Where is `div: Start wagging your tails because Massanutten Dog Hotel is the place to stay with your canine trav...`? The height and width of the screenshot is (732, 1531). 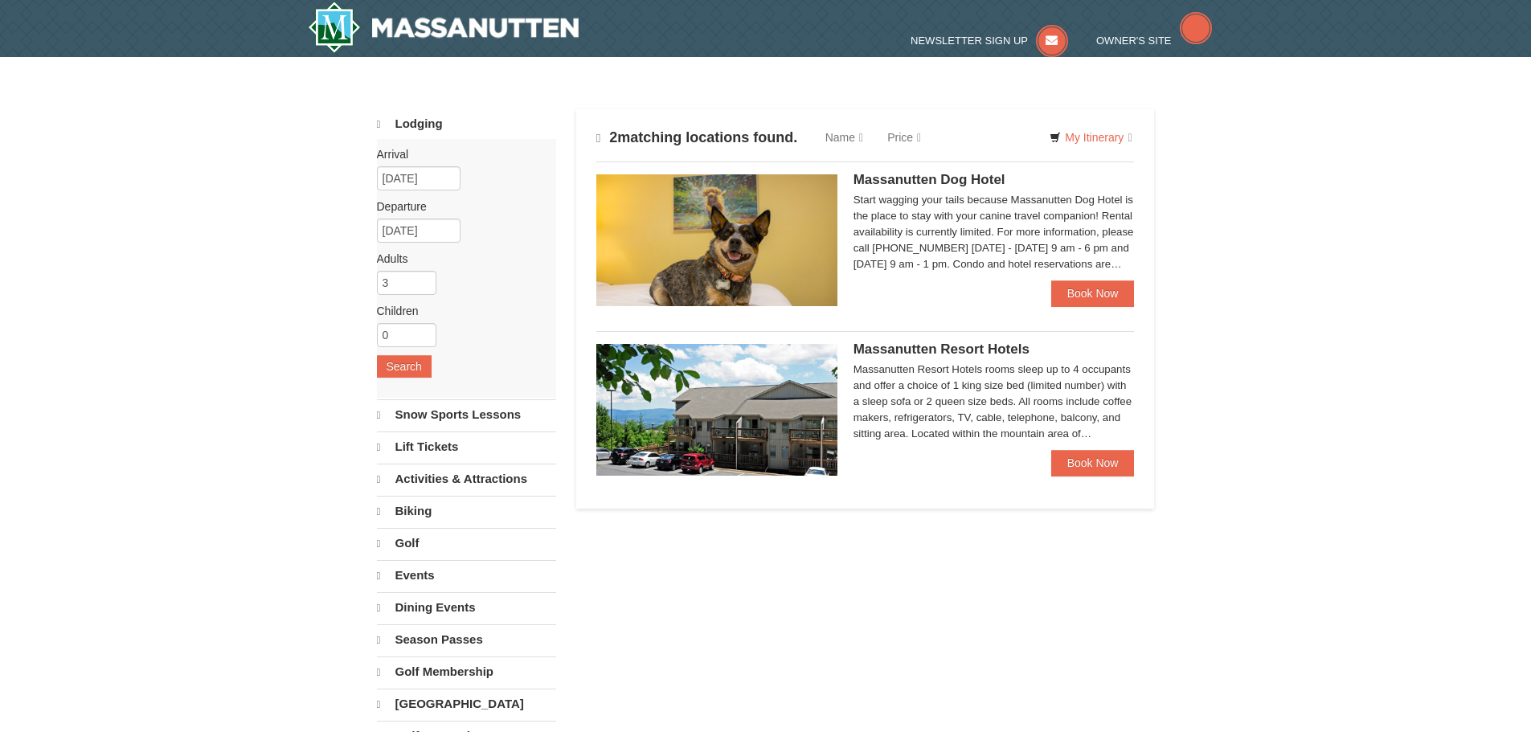
div: Start wagging your tails because Massanutten Dog Hotel is the place to stay with your canine trav... is located at coordinates (994, 232).